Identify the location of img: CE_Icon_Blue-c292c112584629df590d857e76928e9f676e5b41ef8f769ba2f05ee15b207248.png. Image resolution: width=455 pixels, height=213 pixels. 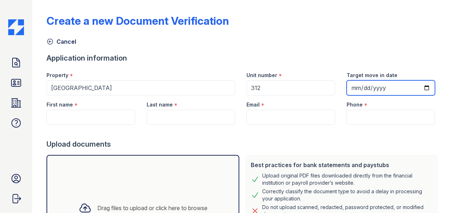
(16, 27).